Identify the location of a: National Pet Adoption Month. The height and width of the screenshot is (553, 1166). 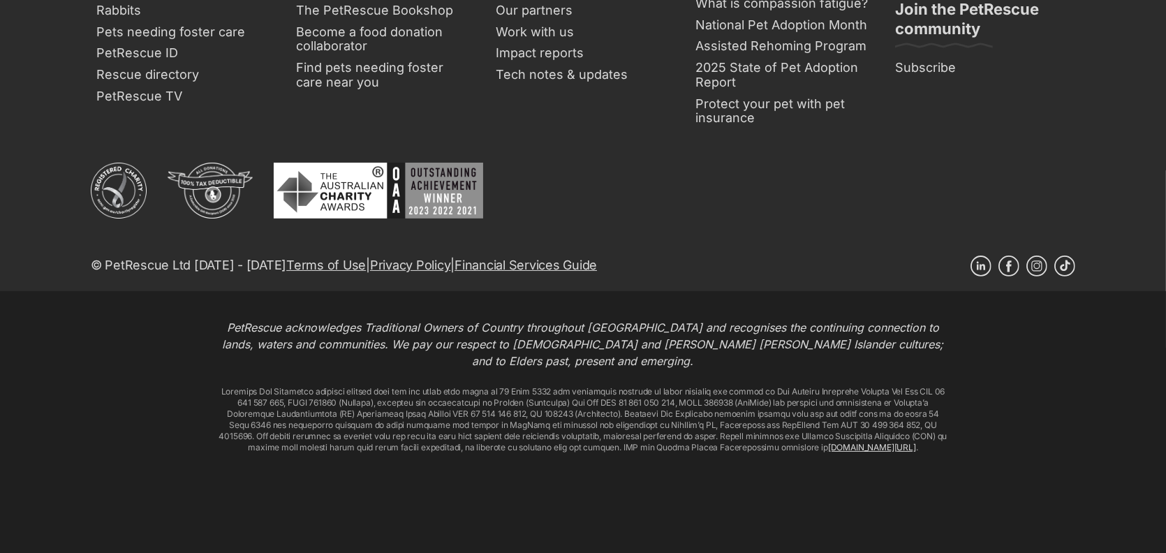
(782, 25).